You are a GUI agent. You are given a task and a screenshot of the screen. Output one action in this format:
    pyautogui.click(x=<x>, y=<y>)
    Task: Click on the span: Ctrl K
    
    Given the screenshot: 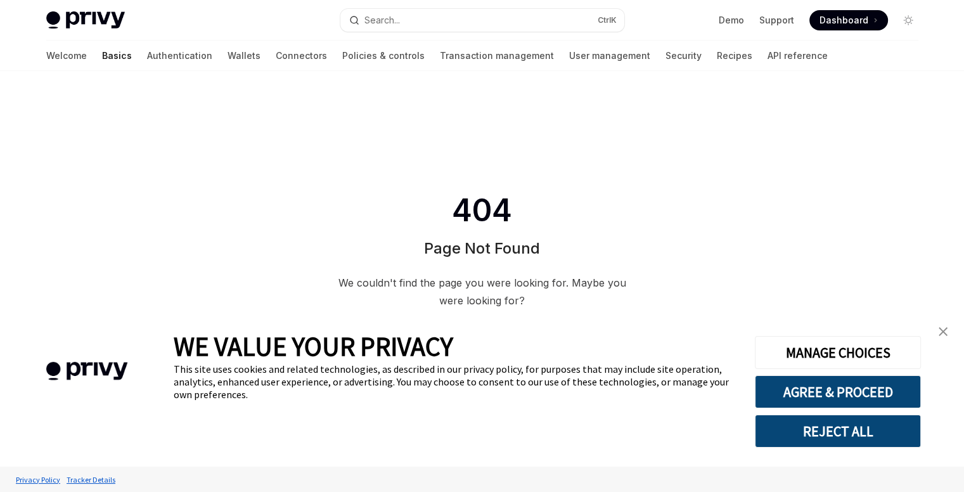 What is the action you would take?
    pyautogui.click(x=607, y=20)
    